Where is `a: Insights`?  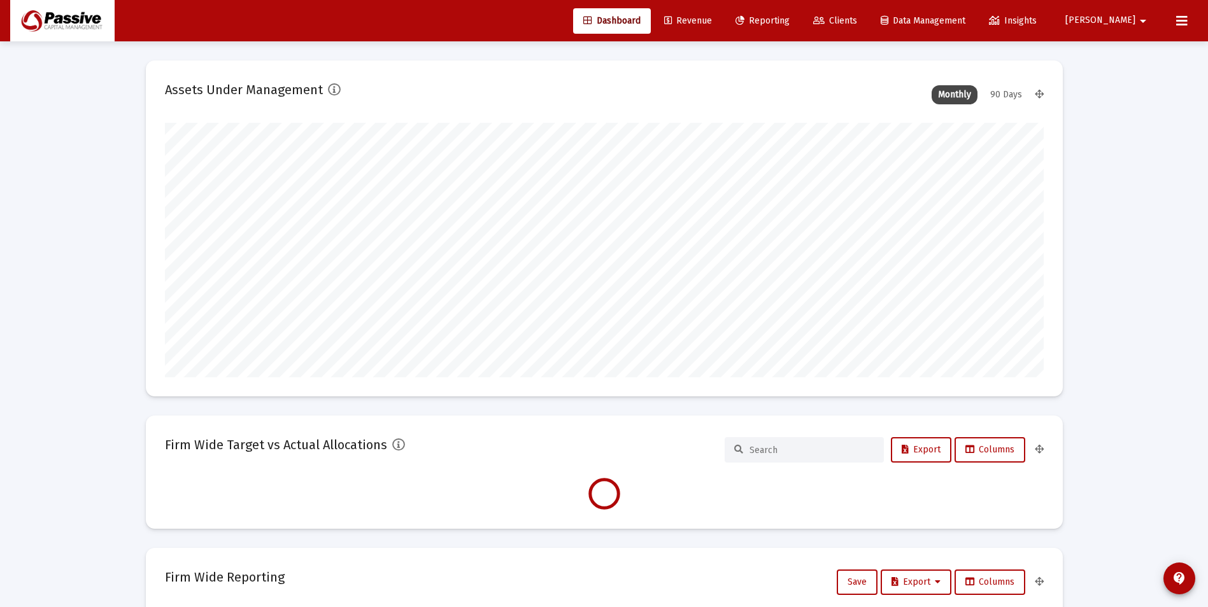 a: Insights is located at coordinates (1012, 21).